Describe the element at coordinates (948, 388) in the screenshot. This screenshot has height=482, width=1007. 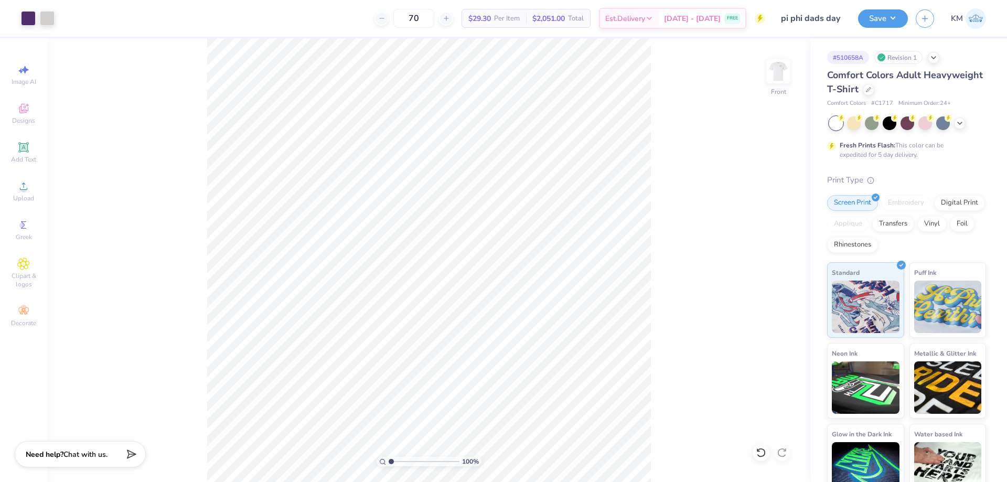
I see `img: Metallic & Glitter Ink` at that location.